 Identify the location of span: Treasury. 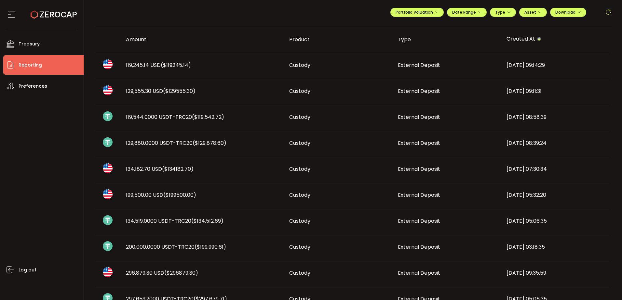
(29, 44).